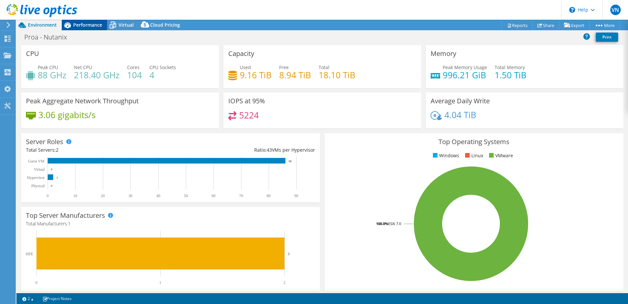  I want to click on text: Physical, so click(38, 186).